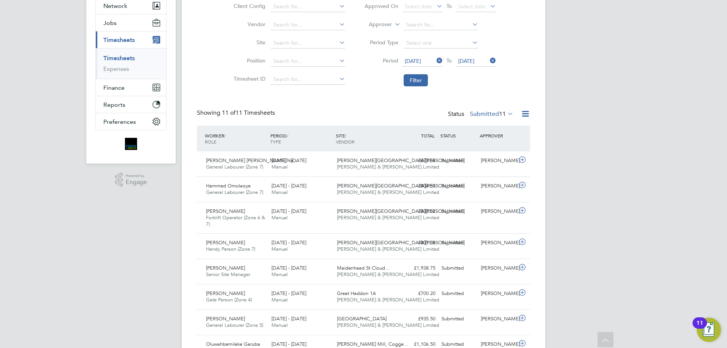 The image size is (727, 348). I want to click on a: Go to home page, so click(131, 144).